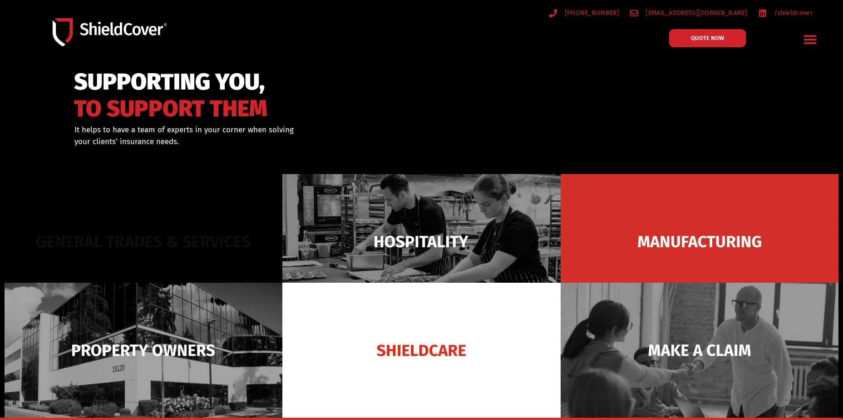 The height and width of the screenshot is (420, 843). Describe the element at coordinates (786, 13) in the screenshot. I see `a: /shieldcover` at that location.